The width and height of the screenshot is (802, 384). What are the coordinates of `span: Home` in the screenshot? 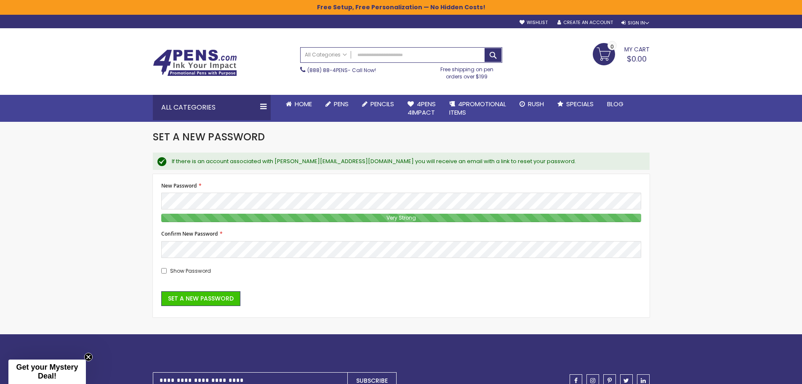 It's located at (303, 104).